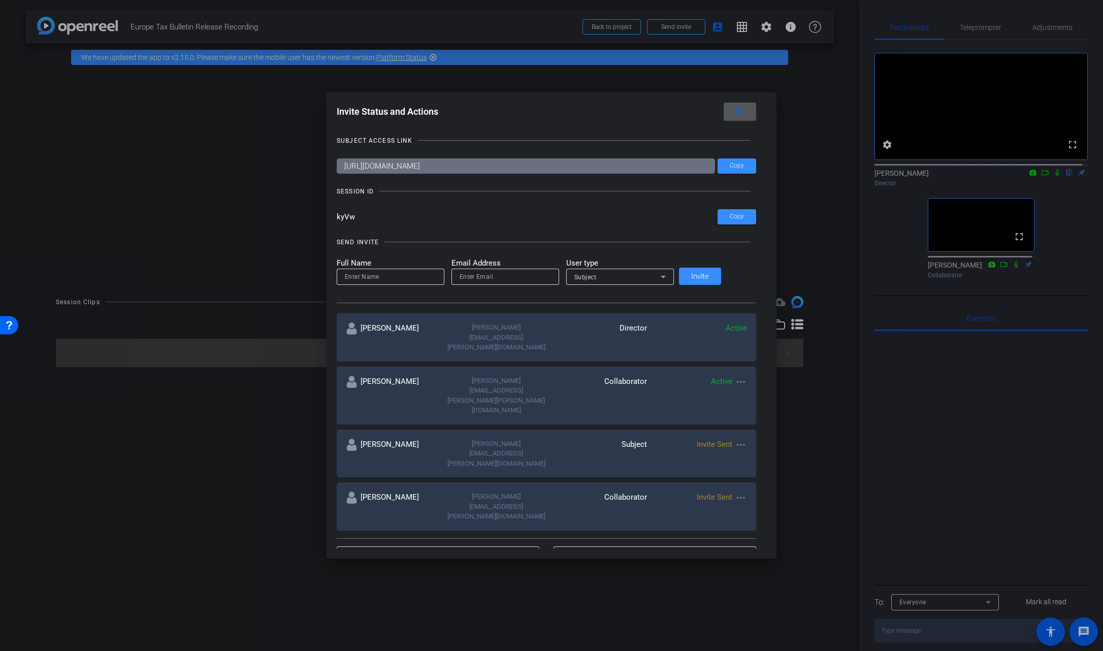 This screenshot has height=651, width=1103. What do you see at coordinates (358, 242) in the screenshot?
I see `div: SEND INVITE` at bounding box center [358, 242].